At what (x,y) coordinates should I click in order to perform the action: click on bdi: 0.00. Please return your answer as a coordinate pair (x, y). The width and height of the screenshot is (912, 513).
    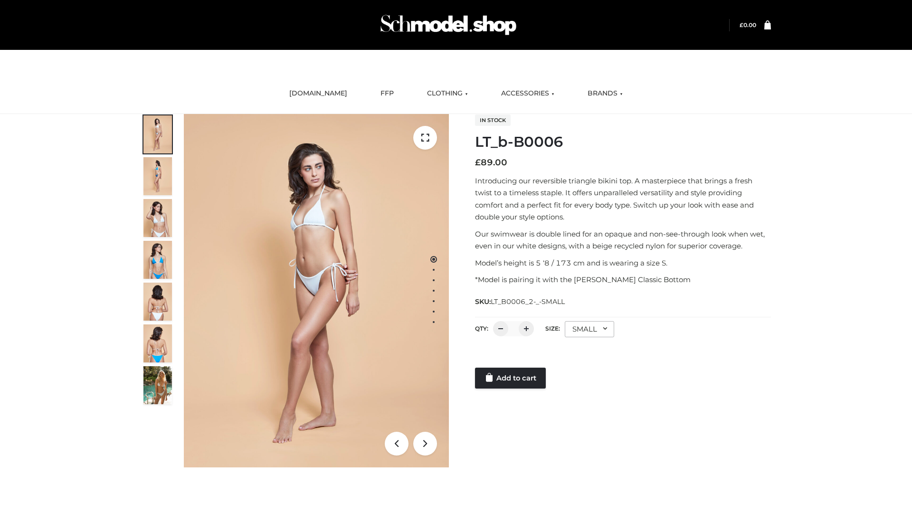
    Looking at the image, I should click on (748, 25).